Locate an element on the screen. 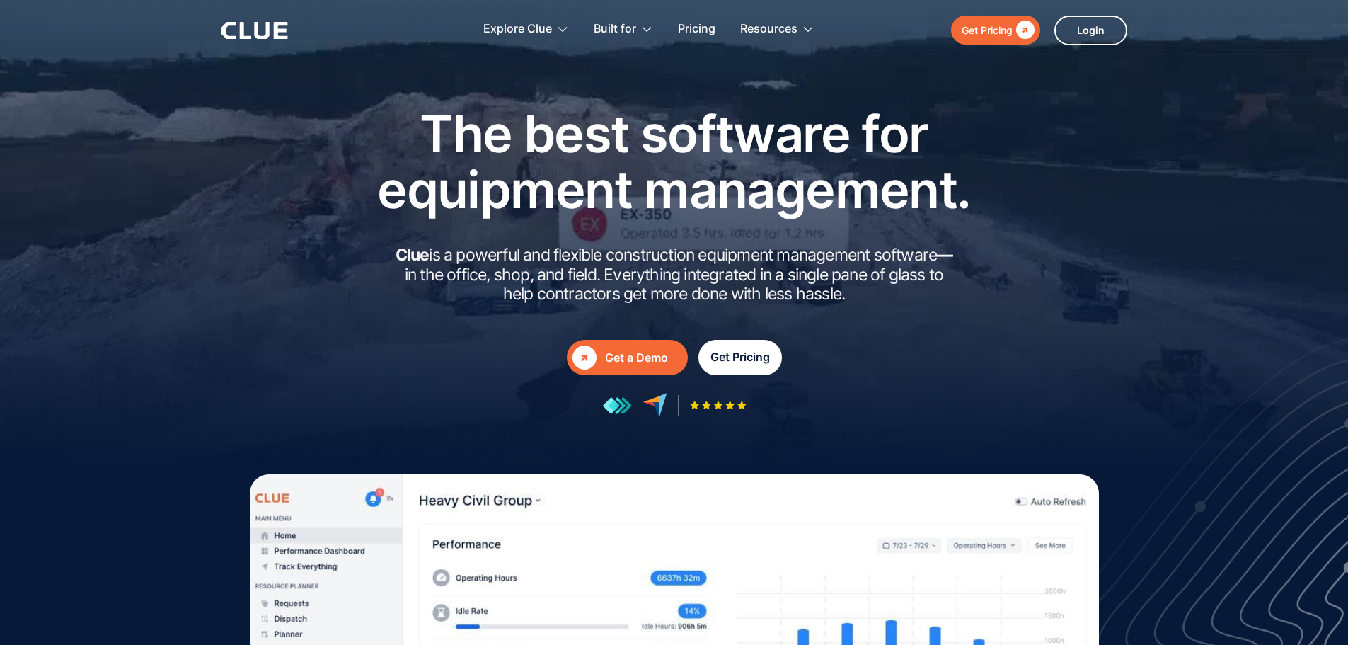  h2: is a powerful and flexible construction equipment management software in the office, shop, and fi... is located at coordinates (674, 275).